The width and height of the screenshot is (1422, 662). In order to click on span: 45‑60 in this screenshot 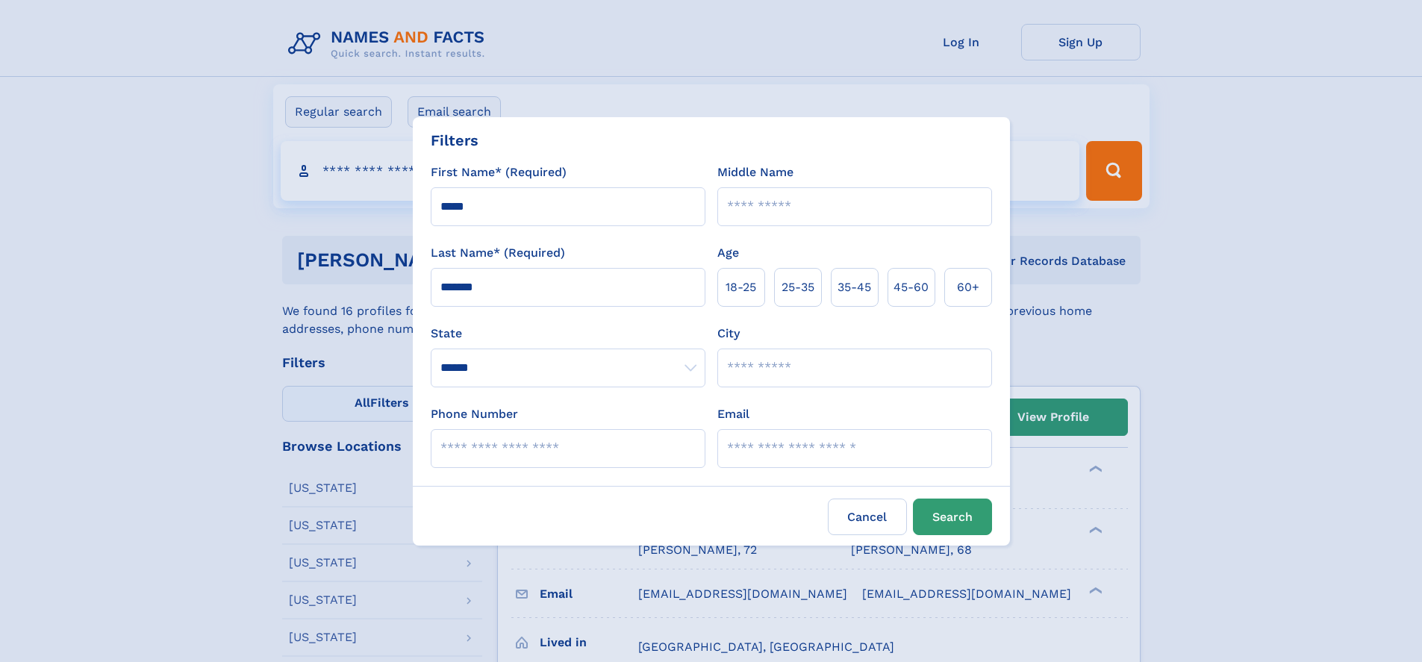, I will do `click(911, 287)`.